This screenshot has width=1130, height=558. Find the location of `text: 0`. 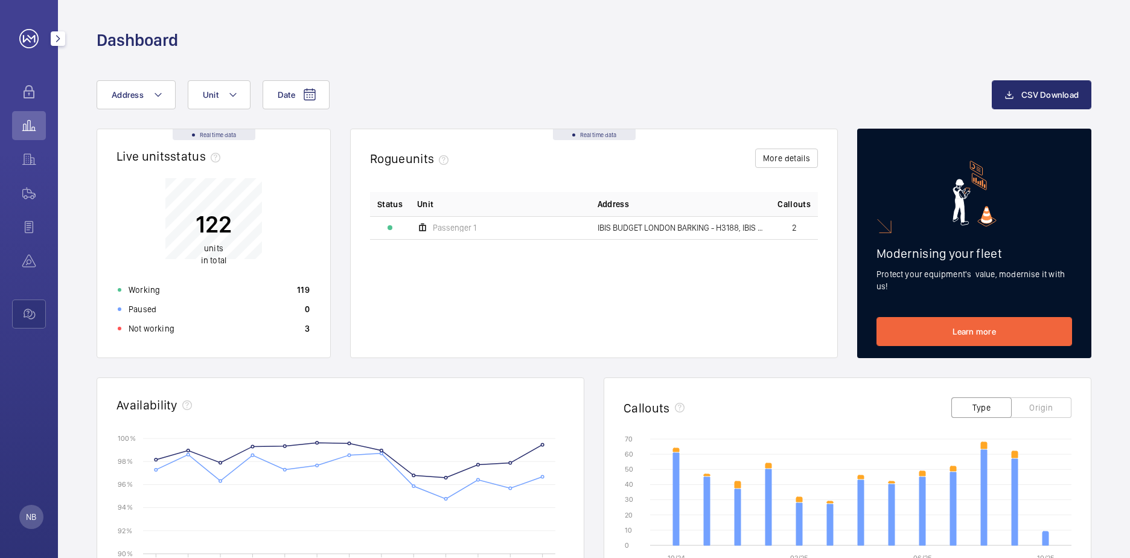

text: 0 is located at coordinates (626, 545).